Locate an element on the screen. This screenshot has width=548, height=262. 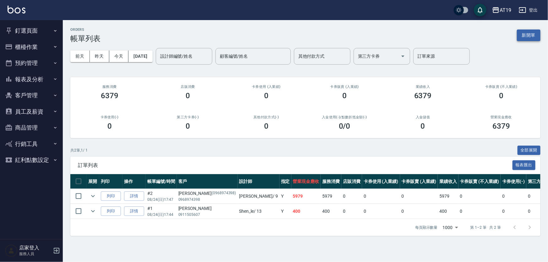
div: 1000 is located at coordinates (450, 228).